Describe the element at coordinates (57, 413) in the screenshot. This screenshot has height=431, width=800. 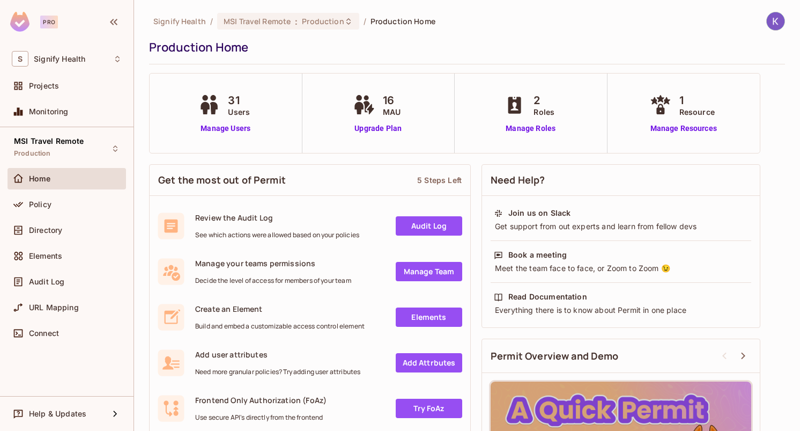
I see `span: Help & Updates` at that location.